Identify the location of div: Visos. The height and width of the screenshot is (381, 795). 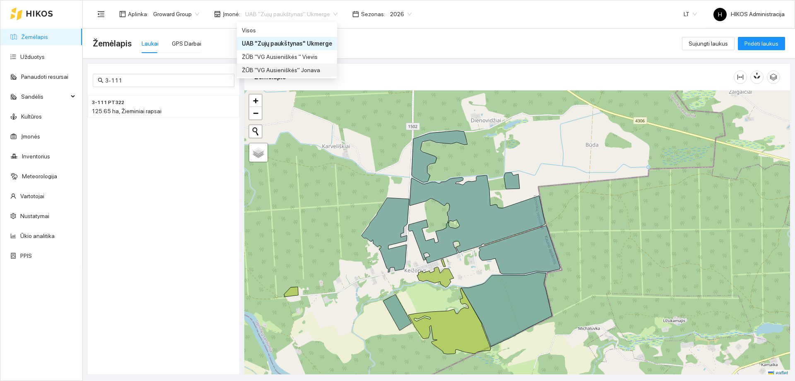
(287, 30).